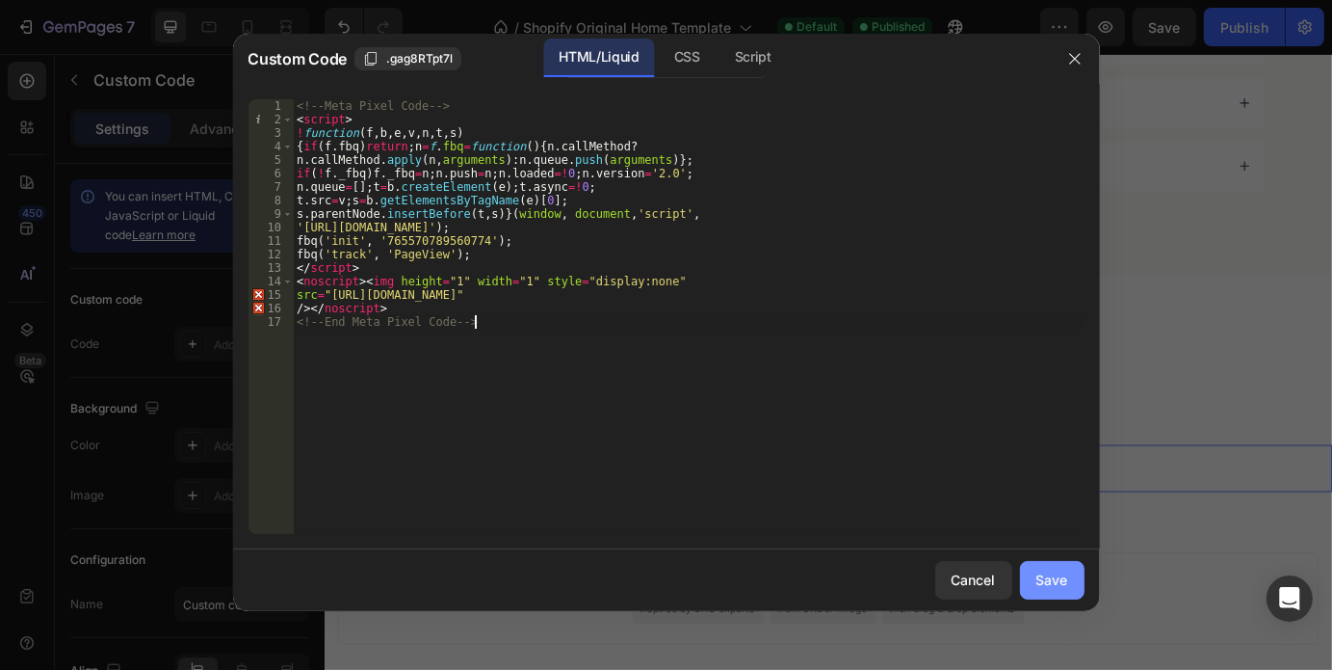 This screenshot has width=1332, height=670. I want to click on p: Gibt es eine Geld-zurück-Garantie?, so click(567, 128).